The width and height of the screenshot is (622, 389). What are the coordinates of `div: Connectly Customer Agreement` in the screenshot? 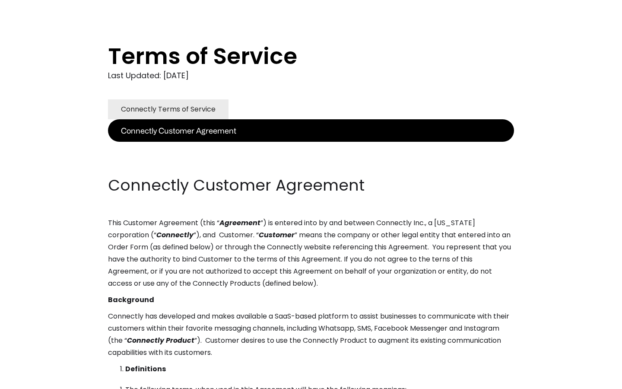 It's located at (178, 130).